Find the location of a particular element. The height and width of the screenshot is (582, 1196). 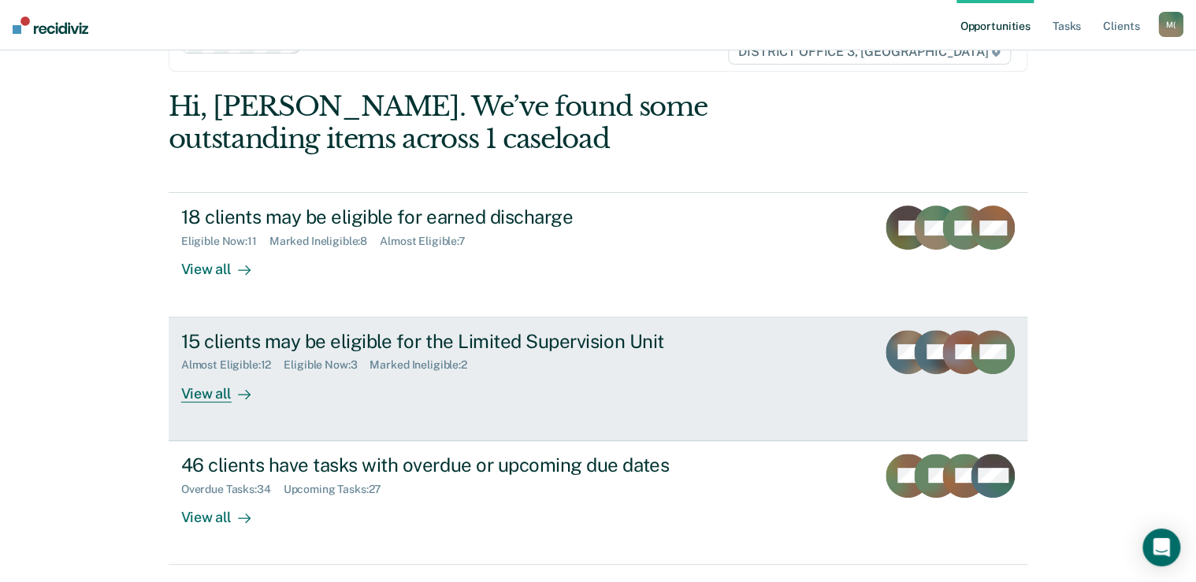

img: Recidiviz is located at coordinates (50, 25).